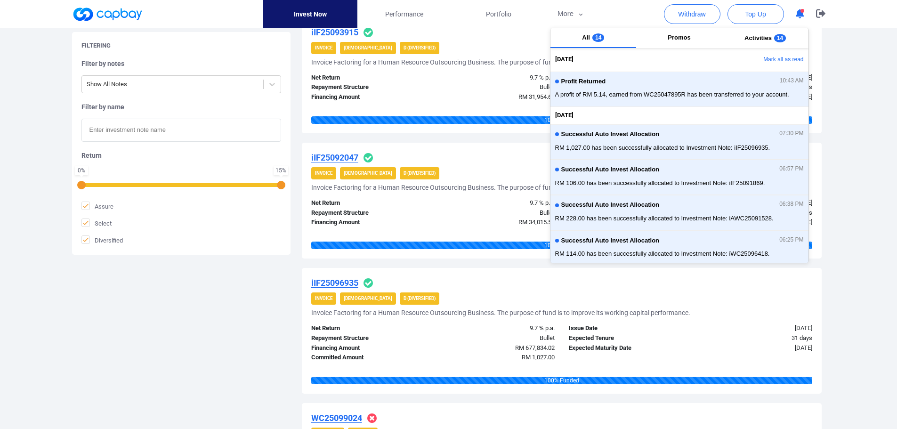 The width and height of the screenshot is (897, 429). Describe the element at coordinates (692, 14) in the screenshot. I see `button: Withdraw` at that location.